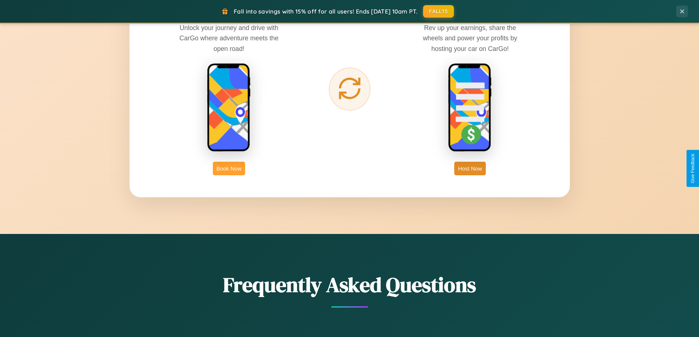  What do you see at coordinates (470, 108) in the screenshot?
I see `img: host phone` at bounding box center [470, 108].